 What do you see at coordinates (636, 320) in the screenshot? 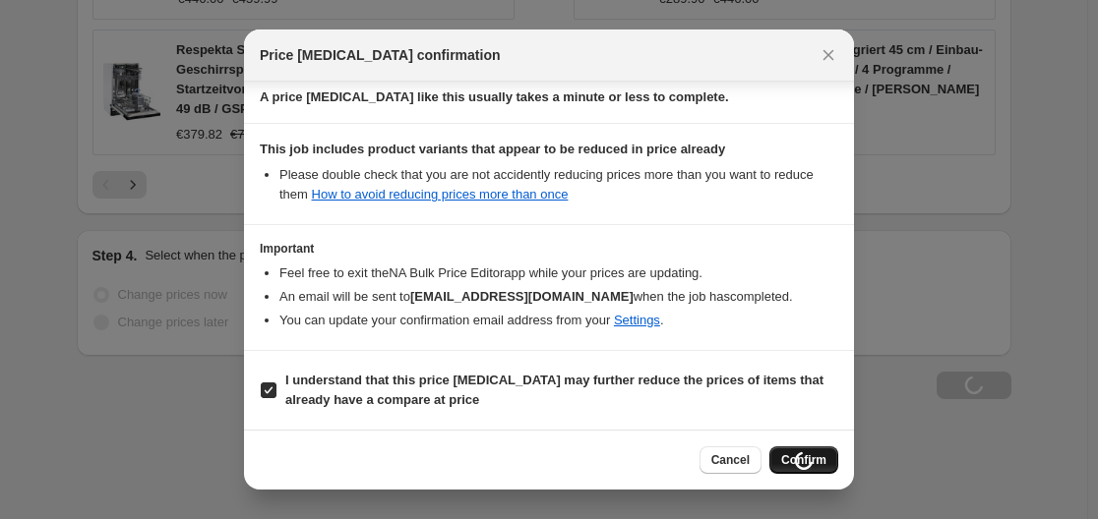
I see `a: Settings` at bounding box center [636, 320].